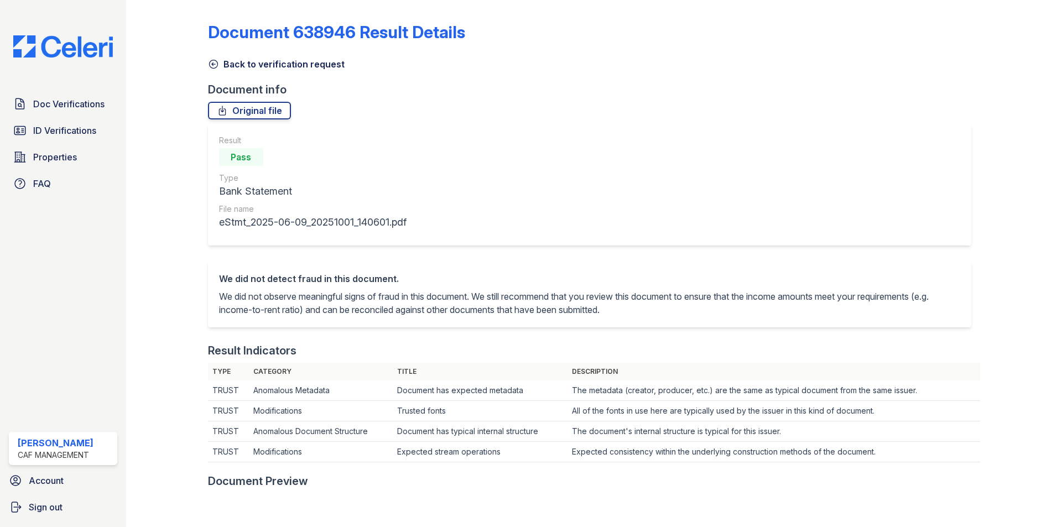 Image resolution: width=1062 pixels, height=527 pixels. Describe the element at coordinates (313, 141) in the screenshot. I see `div: Result` at that location.